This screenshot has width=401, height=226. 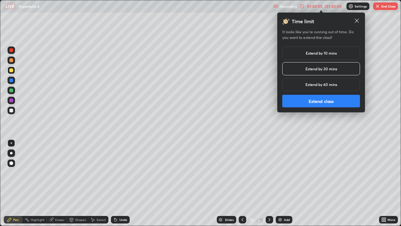 I want to click on div: Shapes, so click(x=81, y=219).